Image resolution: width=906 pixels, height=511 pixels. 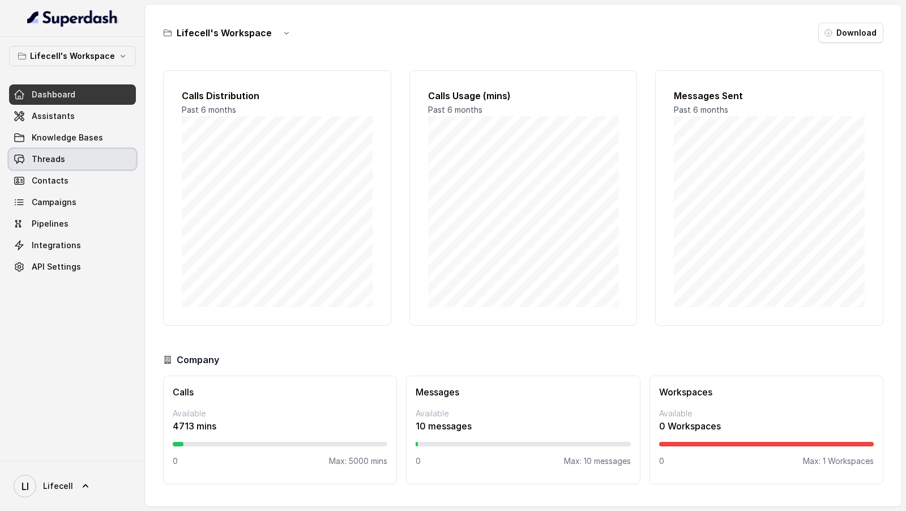 What do you see at coordinates (72, 245) in the screenshot?
I see `a: Integrations` at bounding box center [72, 245].